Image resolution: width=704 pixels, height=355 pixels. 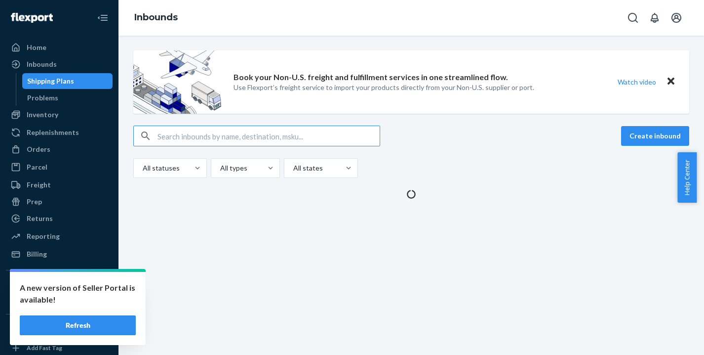 What do you see at coordinates (32, 18) in the screenshot?
I see `img: Flexport logo` at bounding box center [32, 18].